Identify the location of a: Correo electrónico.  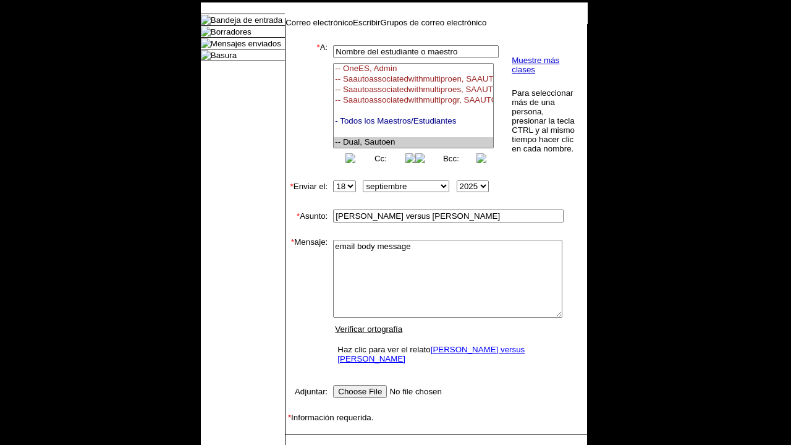
(319, 22).